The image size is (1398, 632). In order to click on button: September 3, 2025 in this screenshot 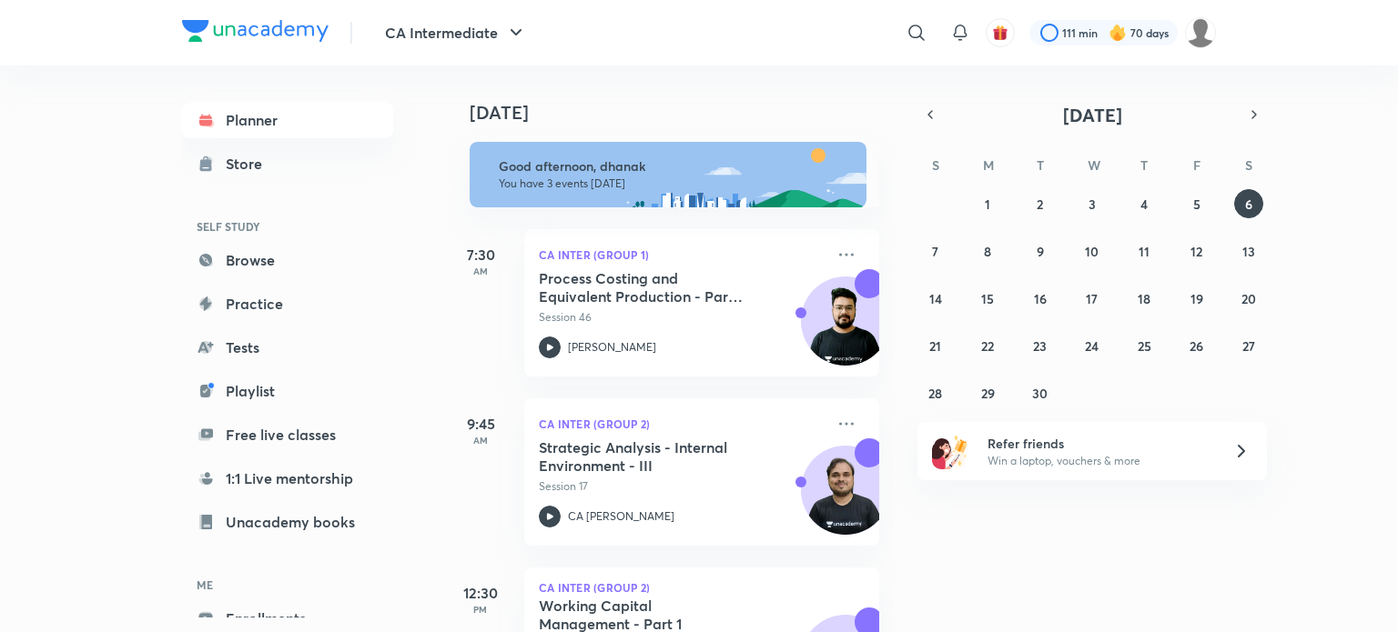, I will do `click(1092, 204)`.